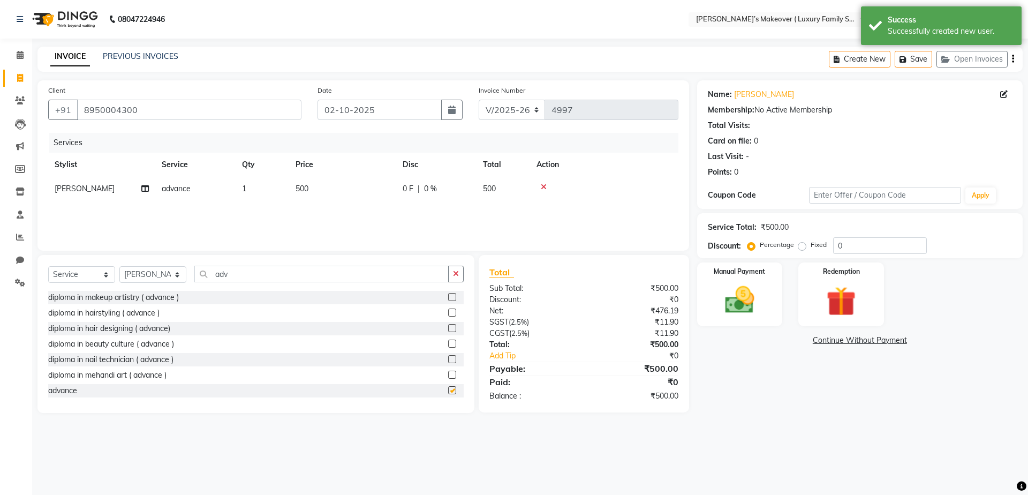 The height and width of the screenshot is (495, 1028). Describe the element at coordinates (950, 31) in the screenshot. I see `div: Successfully created new user.` at that location.